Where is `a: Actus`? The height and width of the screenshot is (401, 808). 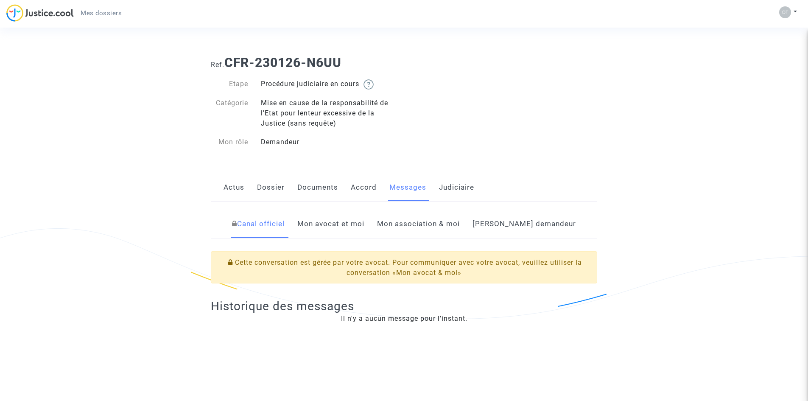 a: Actus is located at coordinates (234, 187).